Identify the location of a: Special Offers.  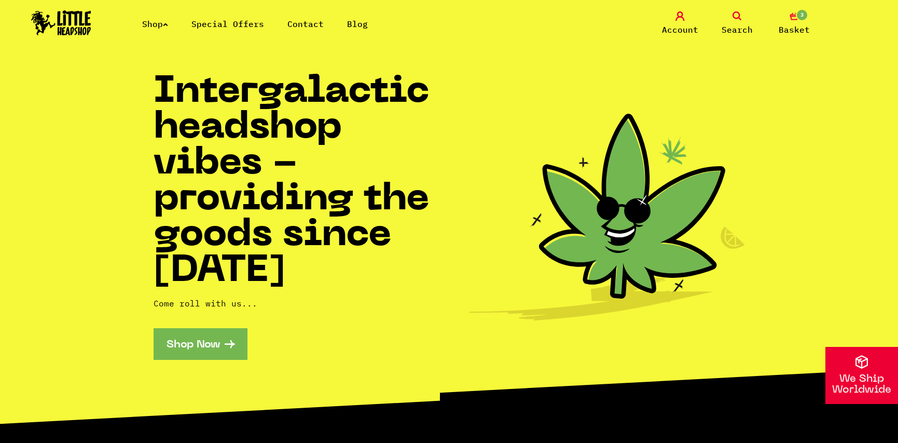
(228, 24).